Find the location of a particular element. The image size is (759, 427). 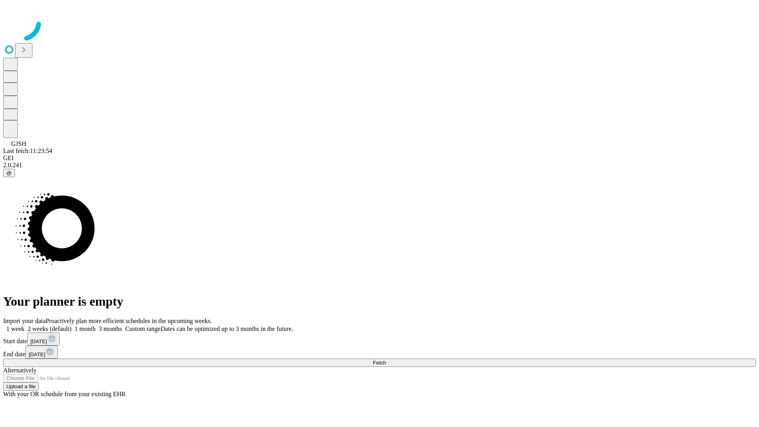

span: 3 months is located at coordinates (110, 329).